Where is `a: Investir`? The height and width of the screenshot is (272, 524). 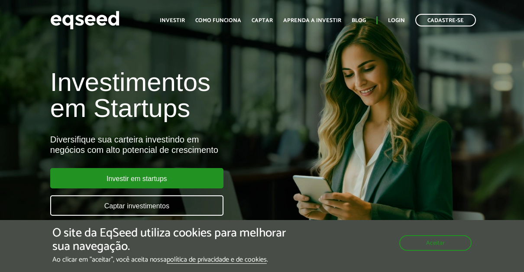
a: Investir is located at coordinates (172, 20).